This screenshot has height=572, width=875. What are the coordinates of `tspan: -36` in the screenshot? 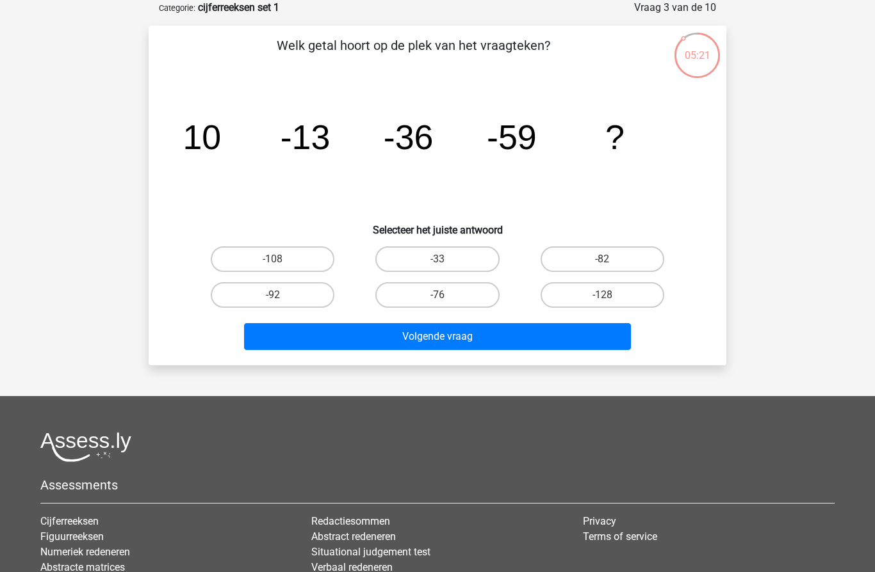 It's located at (409, 137).